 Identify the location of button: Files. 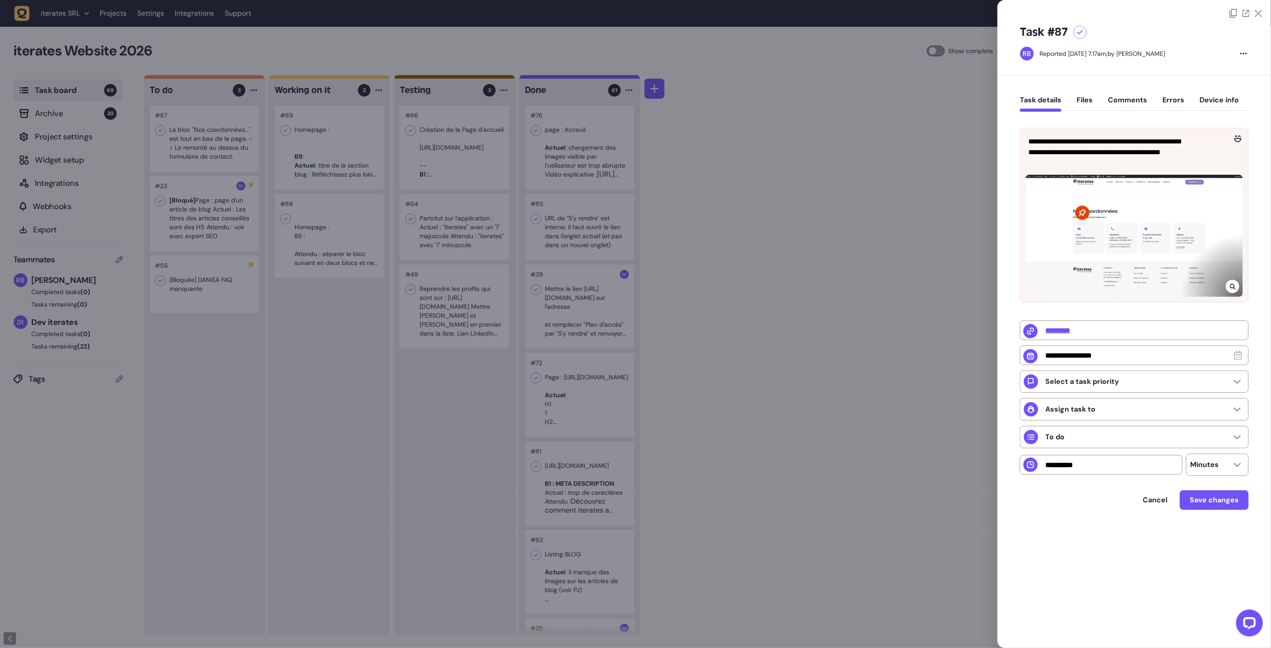
(1085, 104).